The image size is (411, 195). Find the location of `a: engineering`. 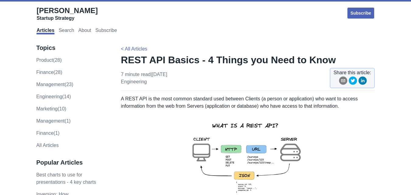

a: engineering is located at coordinates (133, 81).